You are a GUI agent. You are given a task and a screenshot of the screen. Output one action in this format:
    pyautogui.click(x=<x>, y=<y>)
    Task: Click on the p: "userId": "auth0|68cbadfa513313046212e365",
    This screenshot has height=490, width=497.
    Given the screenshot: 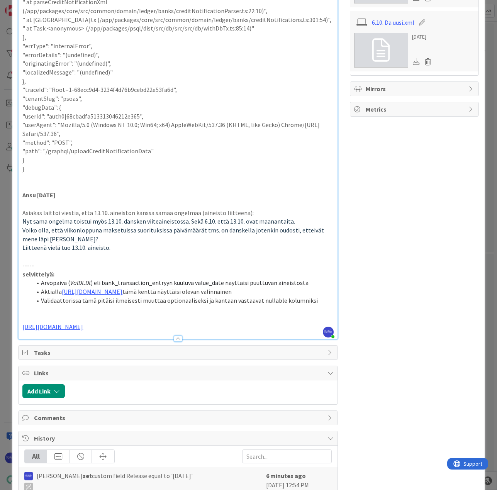 What is the action you would take?
    pyautogui.click(x=178, y=116)
    